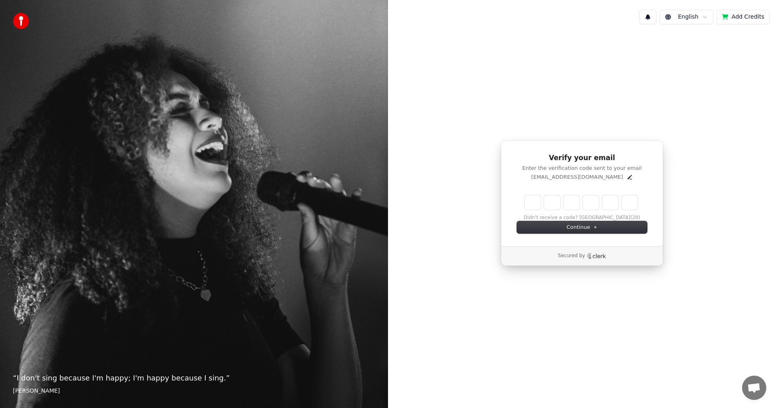 The height and width of the screenshot is (408, 776). Describe the element at coordinates (597, 256) in the screenshot. I see `a: Clerk logo` at that location.